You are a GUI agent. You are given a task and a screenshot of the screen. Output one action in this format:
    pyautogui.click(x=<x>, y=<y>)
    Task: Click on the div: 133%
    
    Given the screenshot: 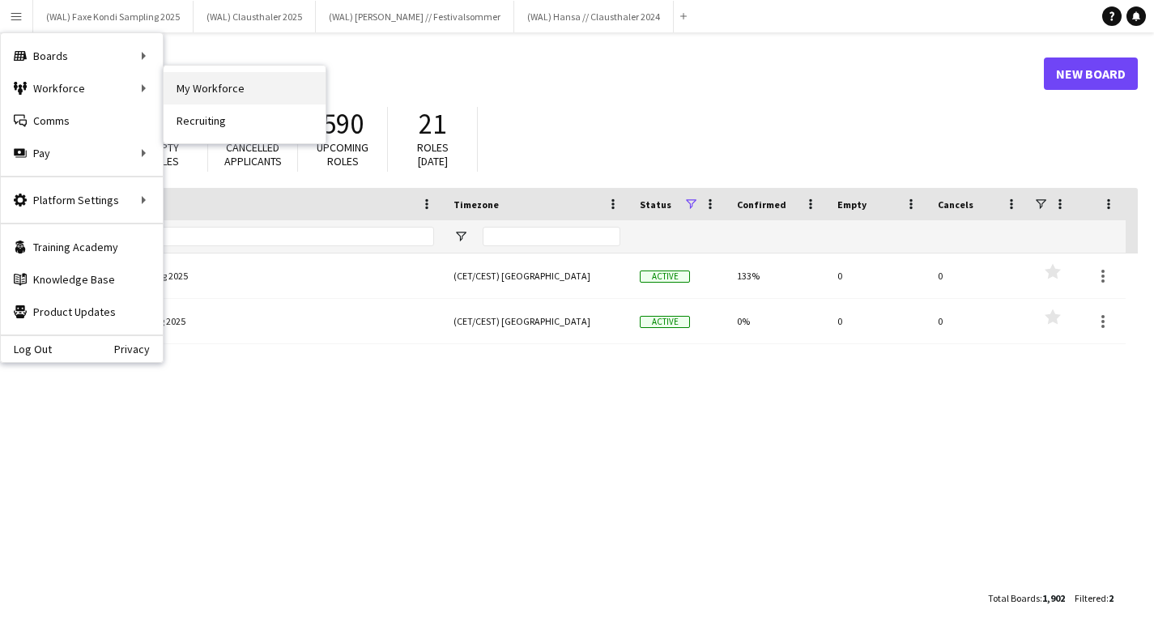 What is the action you would take?
    pyautogui.click(x=777, y=275)
    